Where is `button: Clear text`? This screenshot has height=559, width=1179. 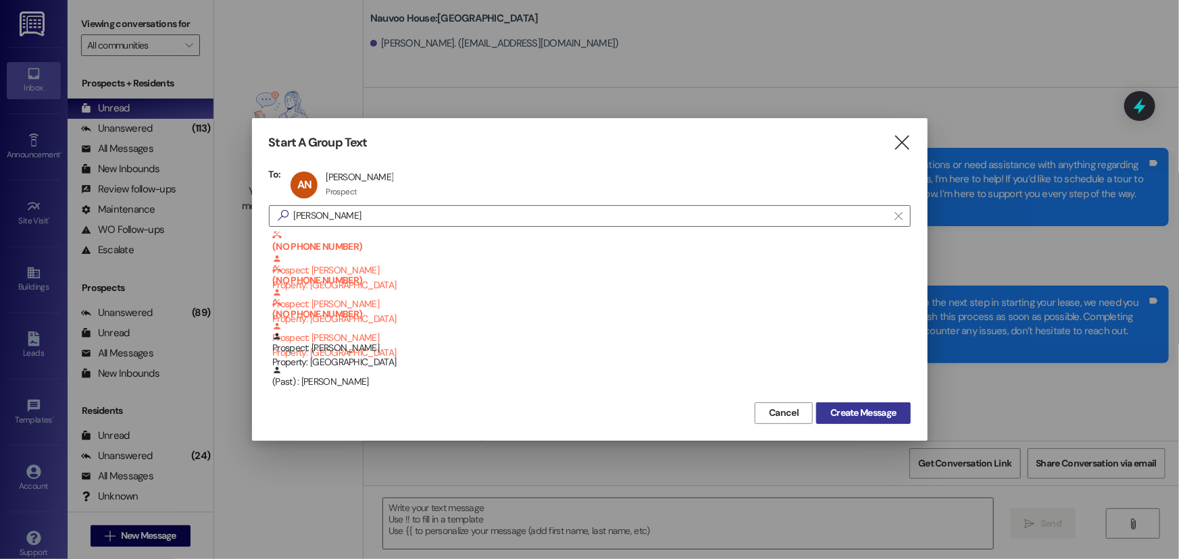
button: Clear text is located at coordinates (899, 216).